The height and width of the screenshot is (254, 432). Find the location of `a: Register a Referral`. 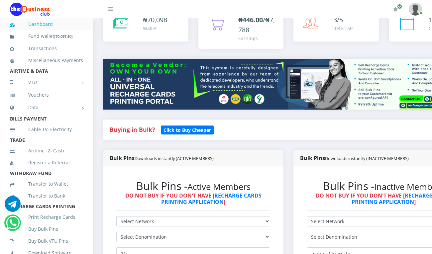

a: Register a Referral is located at coordinates (47, 163).